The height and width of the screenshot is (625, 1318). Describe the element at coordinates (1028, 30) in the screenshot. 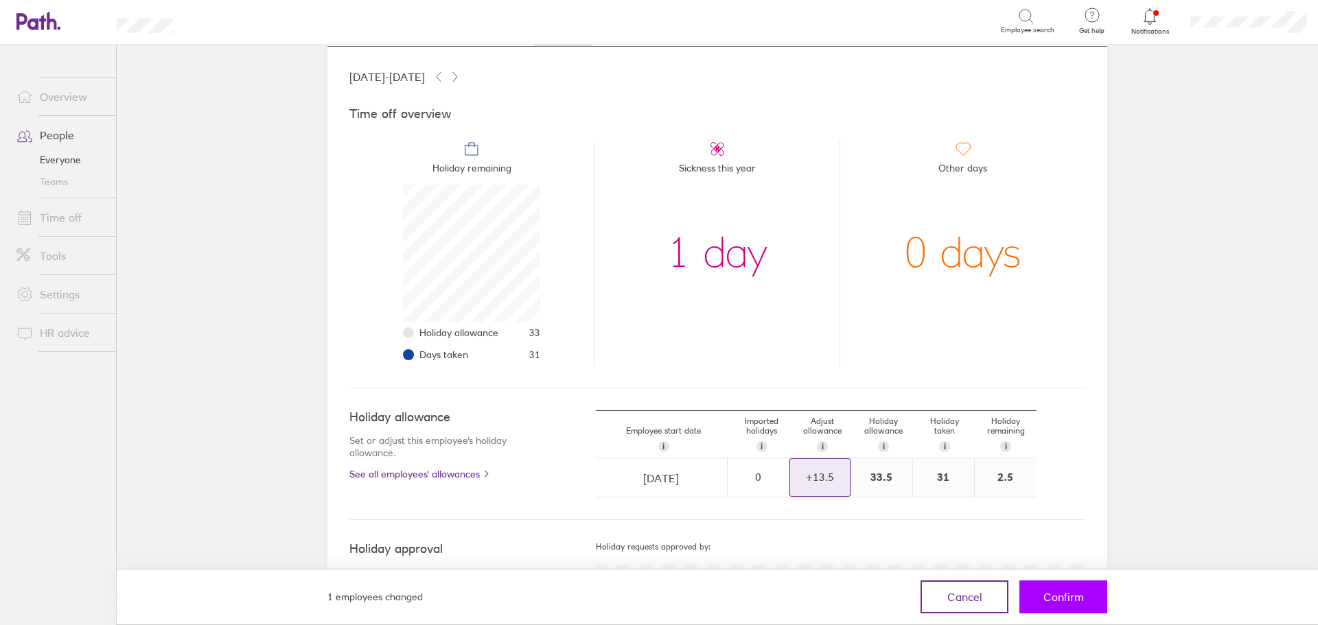

I see `span: Employee search` at that location.